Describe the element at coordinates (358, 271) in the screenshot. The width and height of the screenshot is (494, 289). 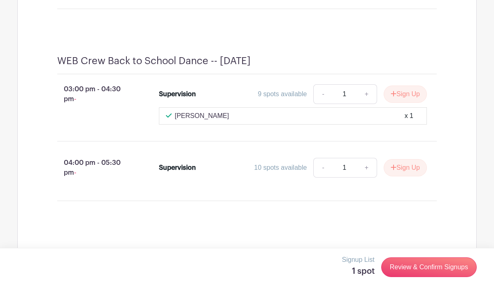
I see `h5: 1 spot` at that location.